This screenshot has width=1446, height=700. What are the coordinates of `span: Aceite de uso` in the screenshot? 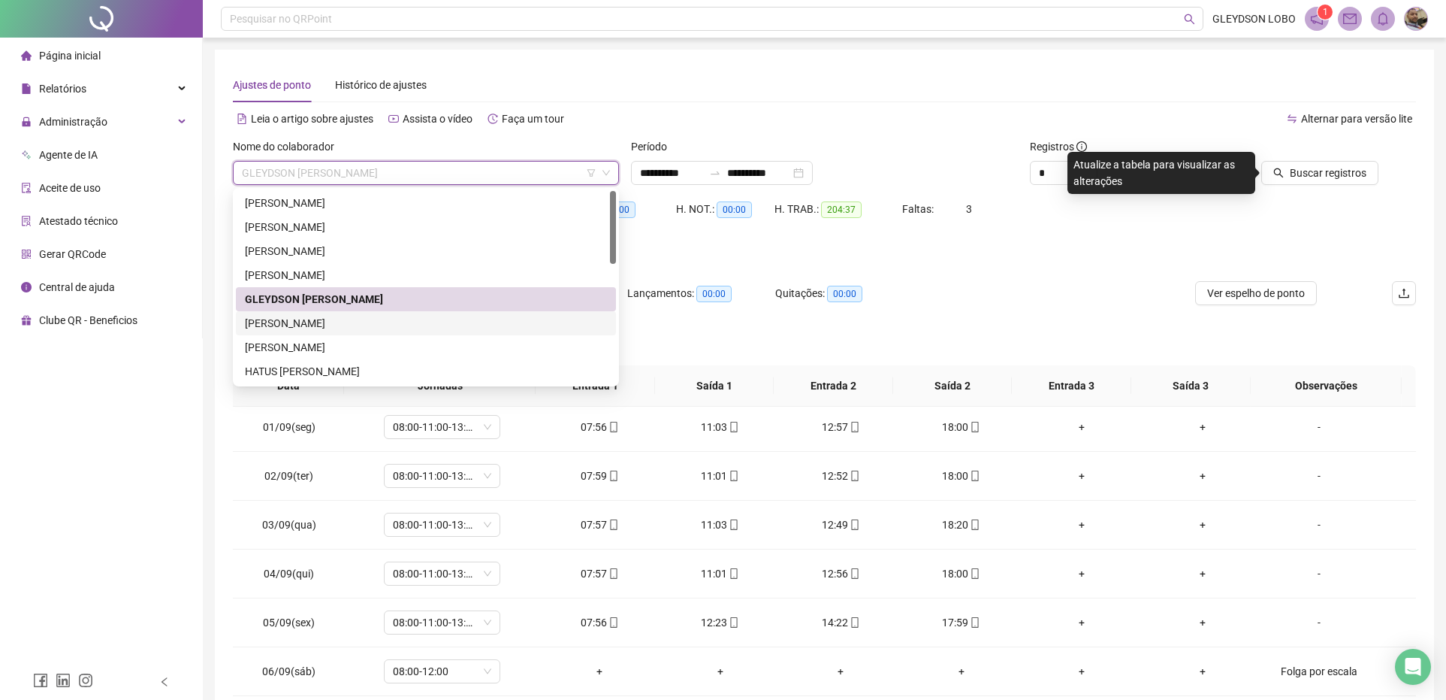 It's located at (70, 188).